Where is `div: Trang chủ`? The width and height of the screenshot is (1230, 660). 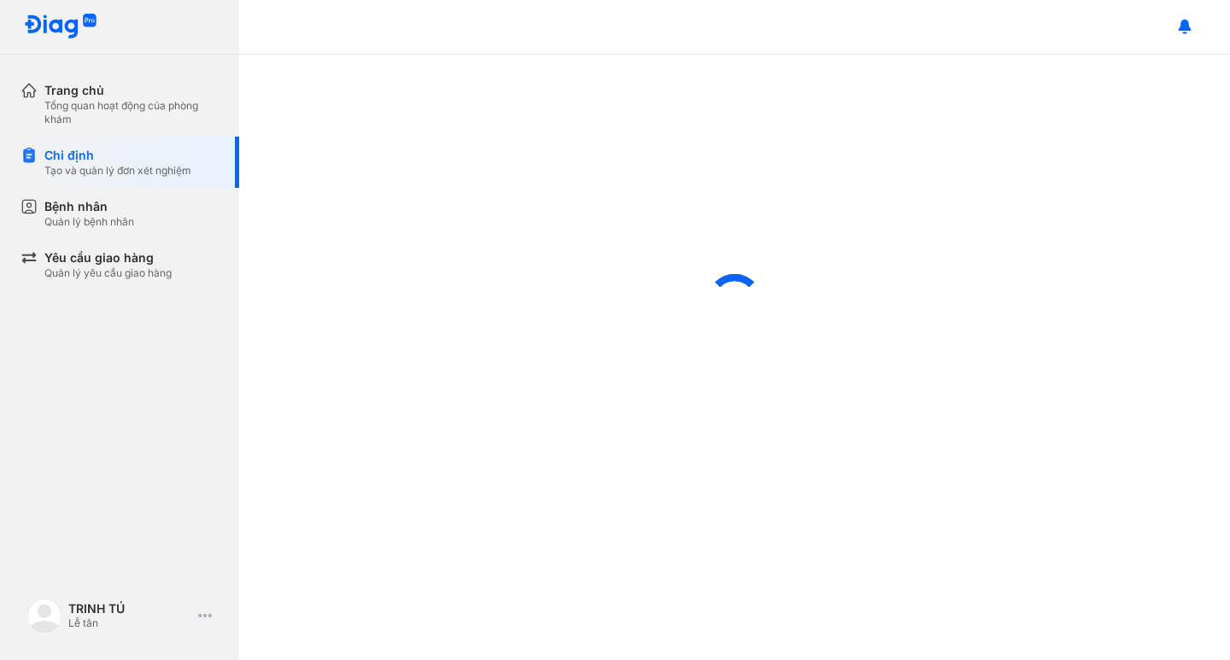
div: Trang chủ is located at coordinates (132, 91).